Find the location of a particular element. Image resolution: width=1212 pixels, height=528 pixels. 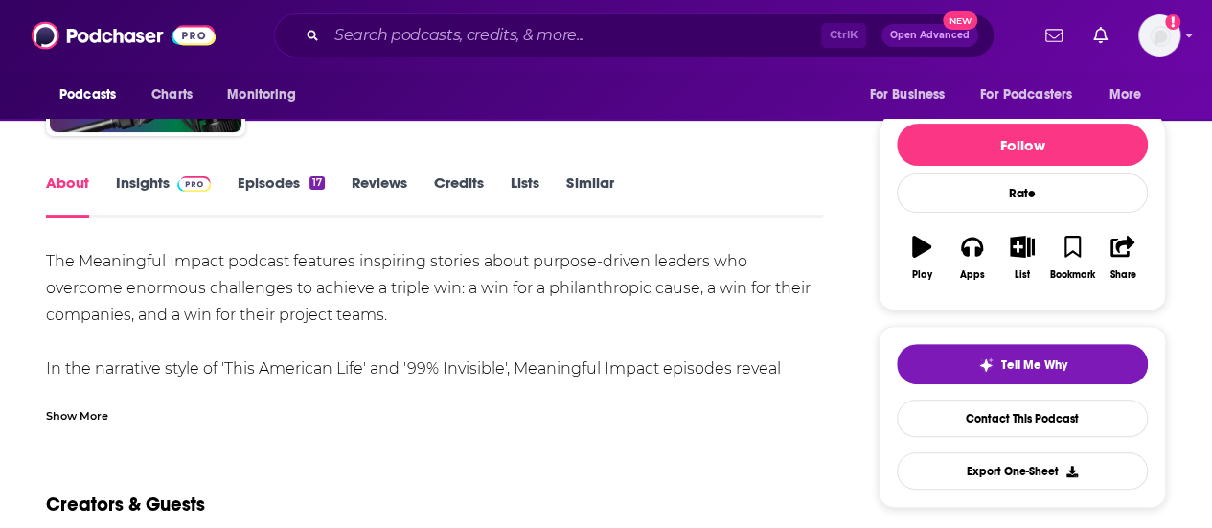

img: User Profile is located at coordinates (1159, 35).